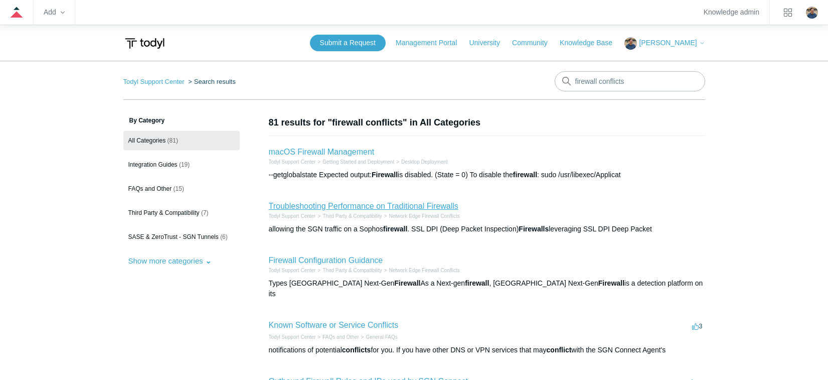  Describe the element at coordinates (378, 337) in the screenshot. I see `li: General FAQs` at that location.